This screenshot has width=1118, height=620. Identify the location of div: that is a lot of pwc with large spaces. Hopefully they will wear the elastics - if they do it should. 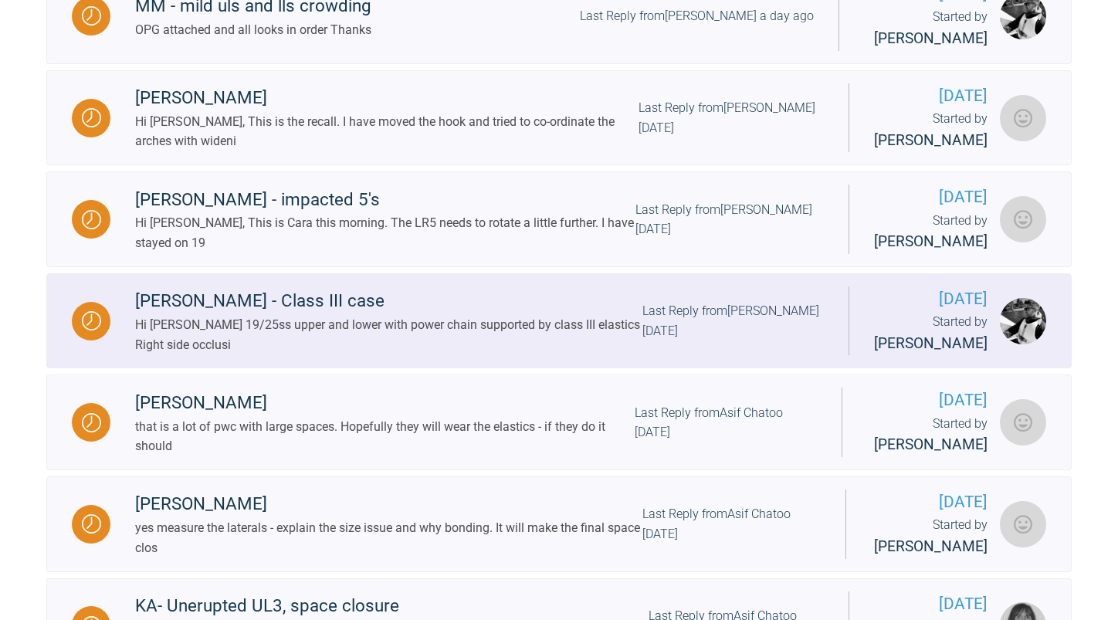
(384, 436).